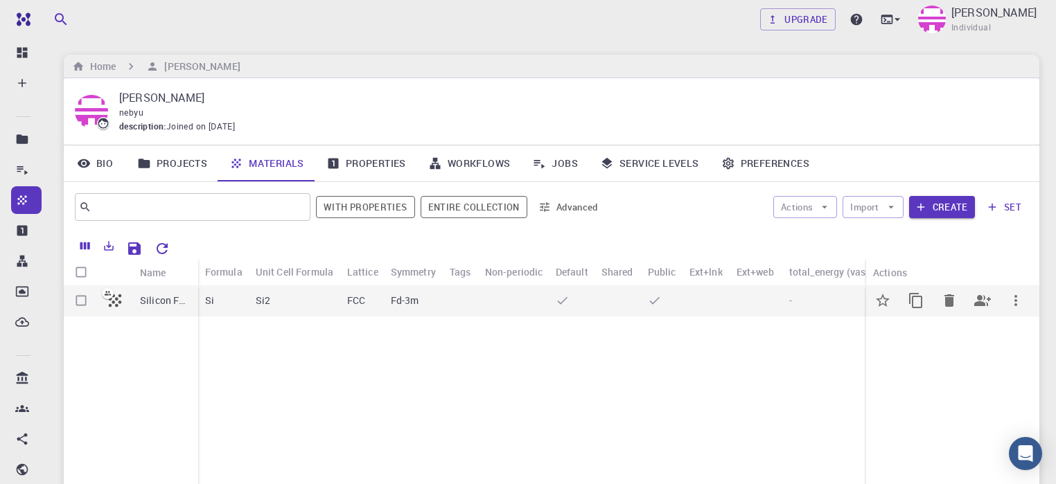 This screenshot has width=1056, height=484. I want to click on div: Symmetry, so click(413, 271).